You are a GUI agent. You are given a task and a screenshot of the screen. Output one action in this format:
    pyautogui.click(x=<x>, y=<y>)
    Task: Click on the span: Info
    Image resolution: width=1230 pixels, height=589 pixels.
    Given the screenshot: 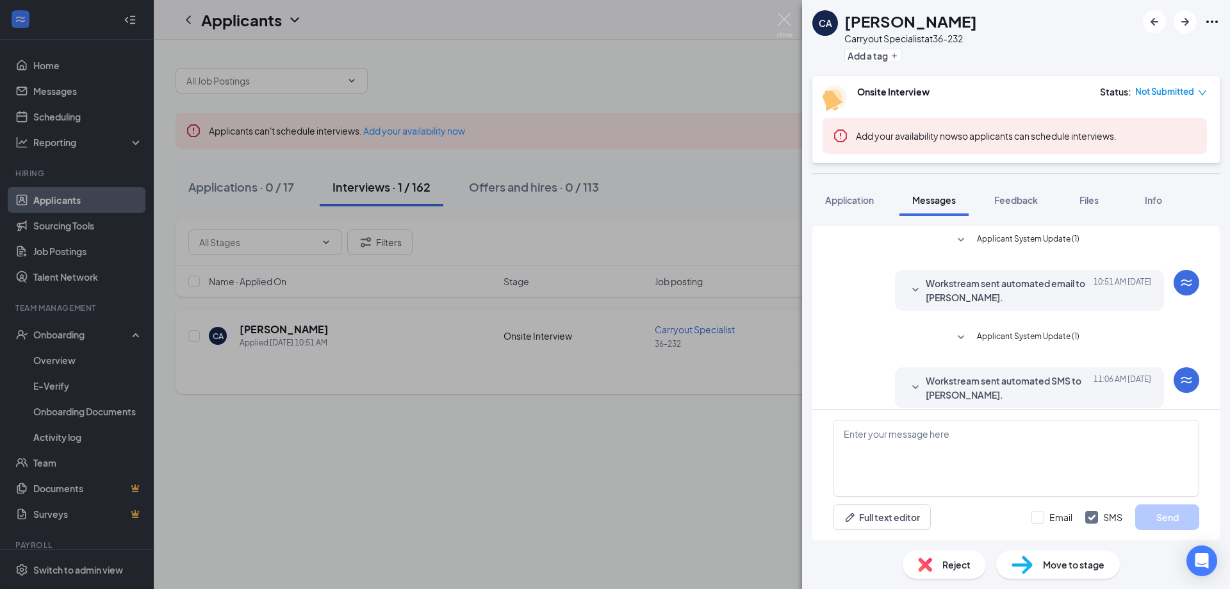 What is the action you would take?
    pyautogui.click(x=1153, y=200)
    